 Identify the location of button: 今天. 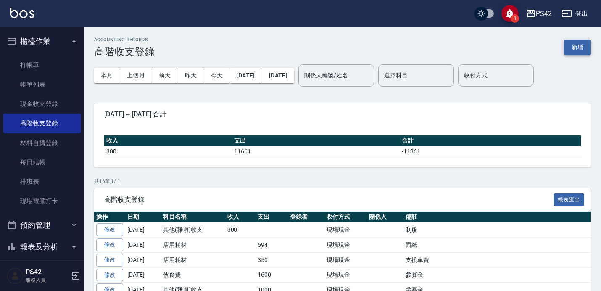
(217, 75).